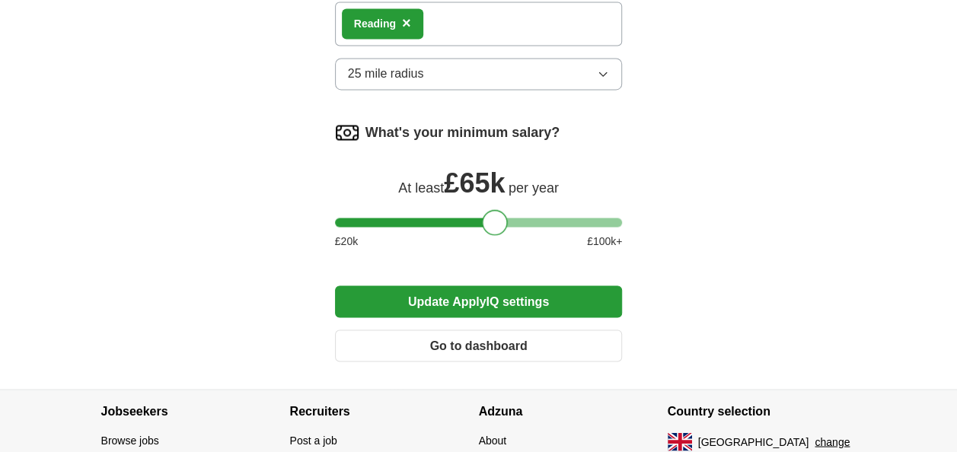 This screenshot has width=957, height=452. I want to click on button: Update ApplyIQ settings, so click(479, 302).